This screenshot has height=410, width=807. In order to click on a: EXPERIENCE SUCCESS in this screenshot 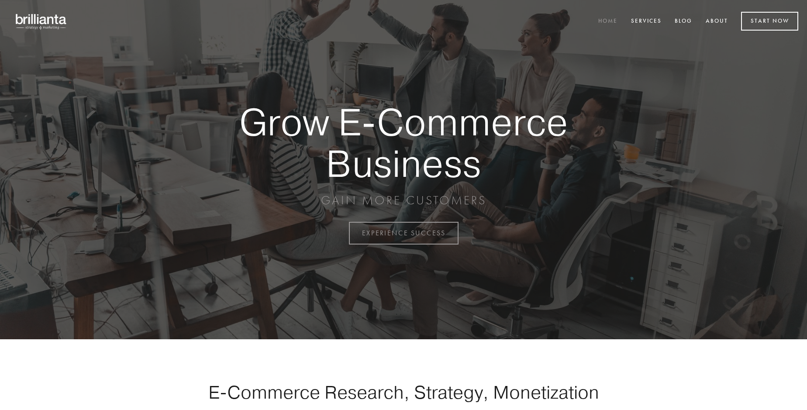, I will do `click(403, 233)`.